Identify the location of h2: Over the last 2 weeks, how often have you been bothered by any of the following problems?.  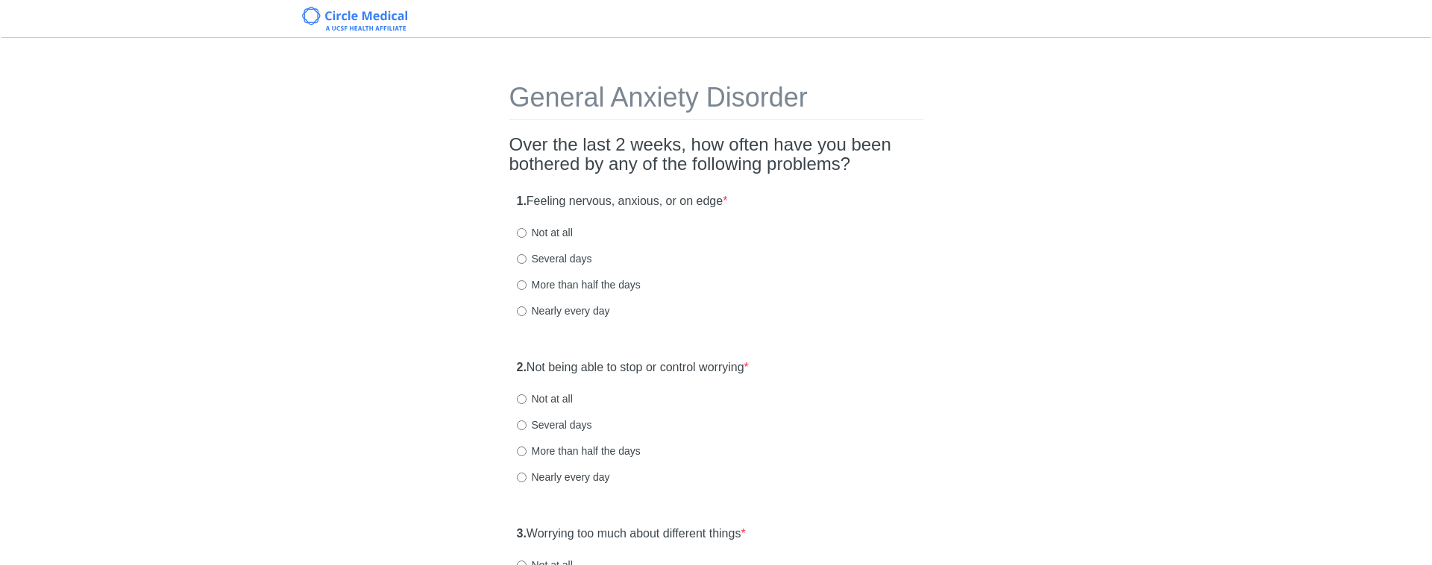
(716, 154).